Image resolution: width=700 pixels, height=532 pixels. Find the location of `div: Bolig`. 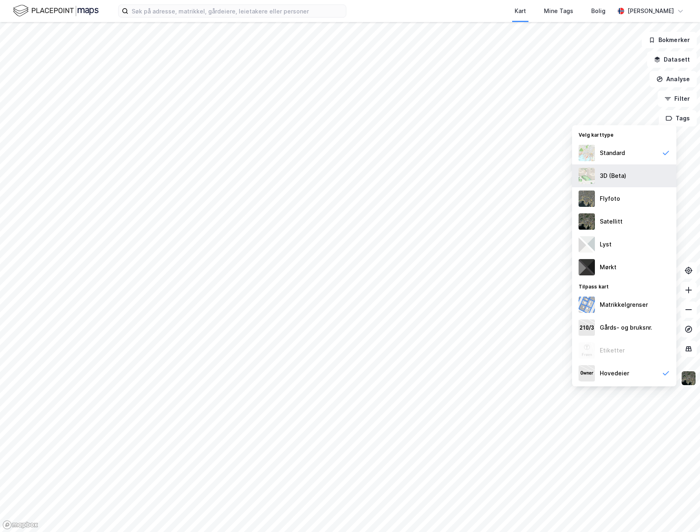

div: Bolig is located at coordinates (599, 11).